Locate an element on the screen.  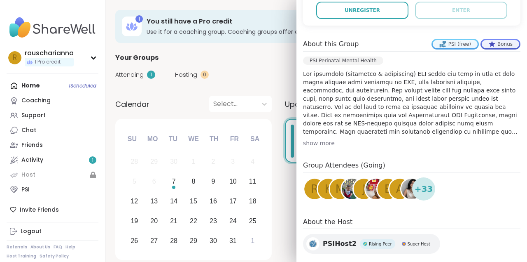
div: show more is located at coordinates (412, 143).